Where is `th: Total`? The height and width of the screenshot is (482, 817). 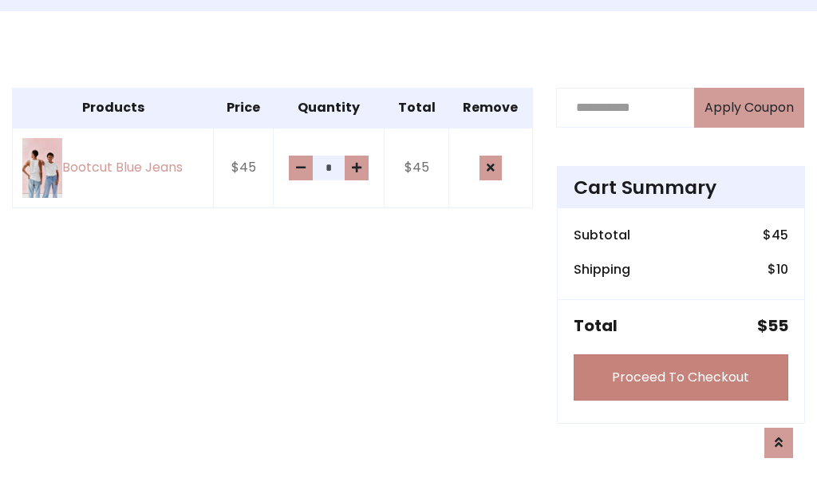 th: Total is located at coordinates (416, 108).